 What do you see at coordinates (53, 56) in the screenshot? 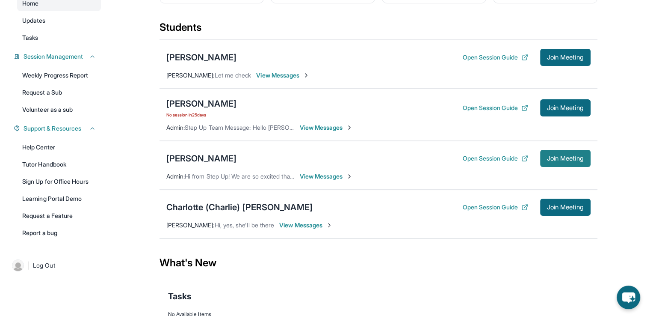
I see `span: Session Management` at bounding box center [53, 56].